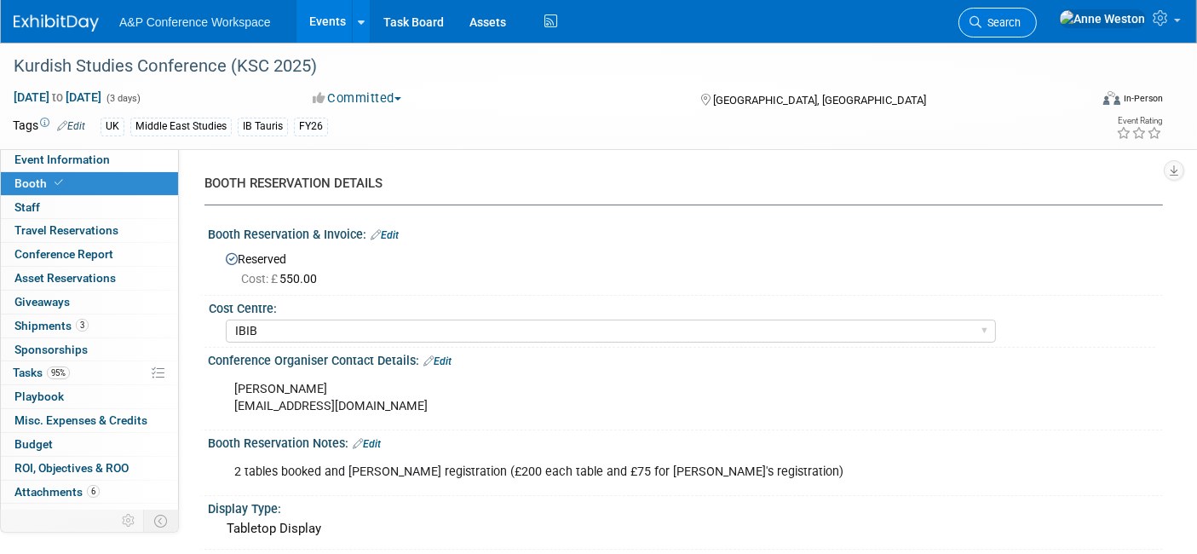 This screenshot has width=1197, height=554. What do you see at coordinates (89, 349) in the screenshot?
I see `a: Sponsorships` at bounding box center [89, 349].